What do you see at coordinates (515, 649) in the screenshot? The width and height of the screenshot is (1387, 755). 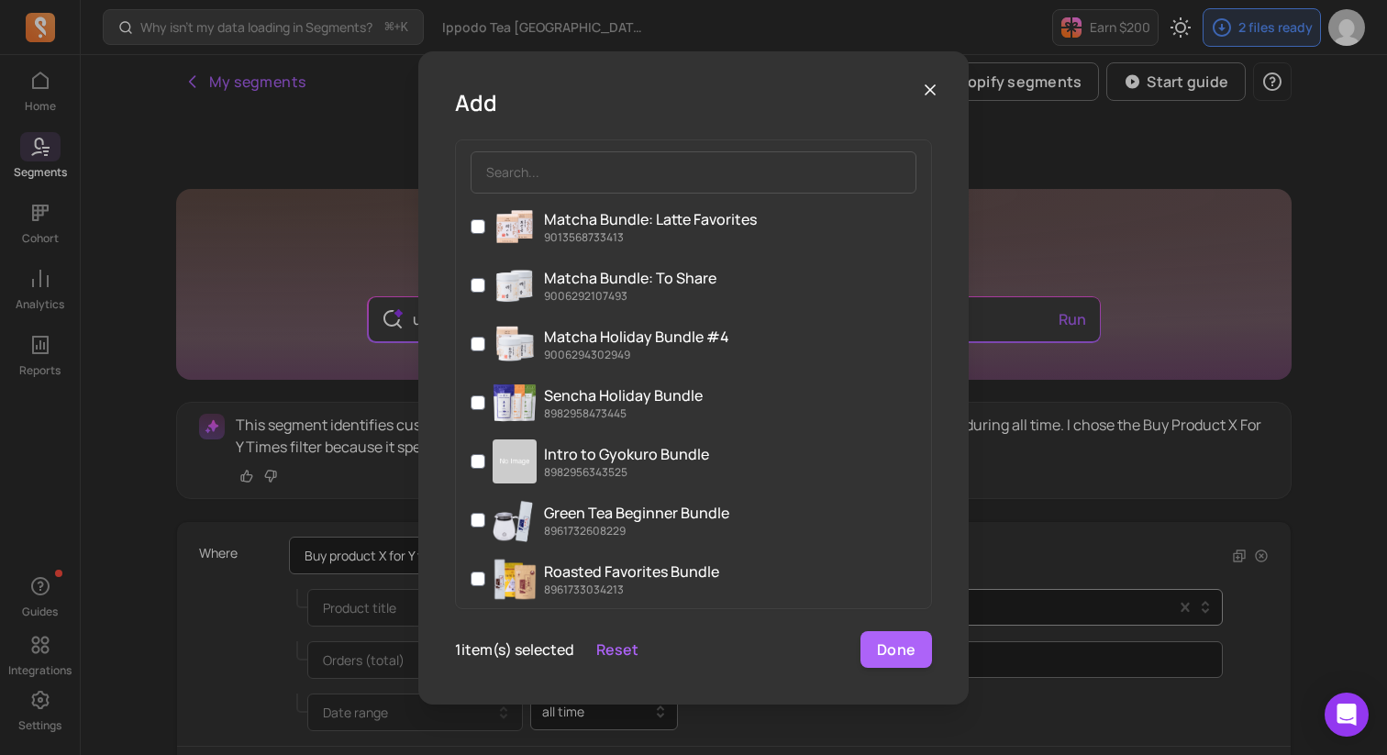 I see `p: 1 item(s) selected` at bounding box center [515, 649].